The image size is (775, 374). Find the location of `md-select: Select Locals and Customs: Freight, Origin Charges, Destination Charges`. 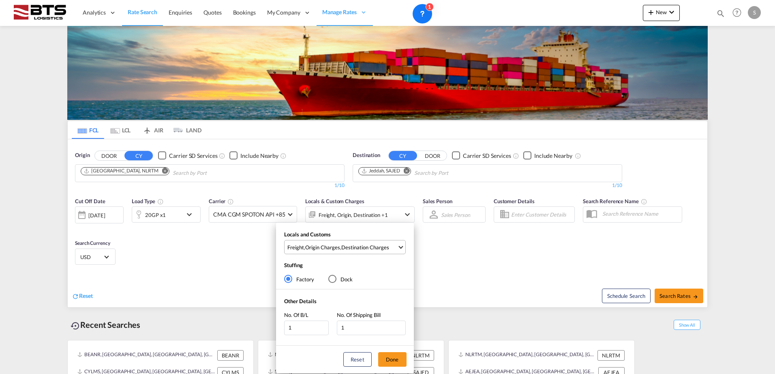

md-select: Select Locals and Customs: Freight, Origin Charges, Destination Charges is located at coordinates (345, 247).